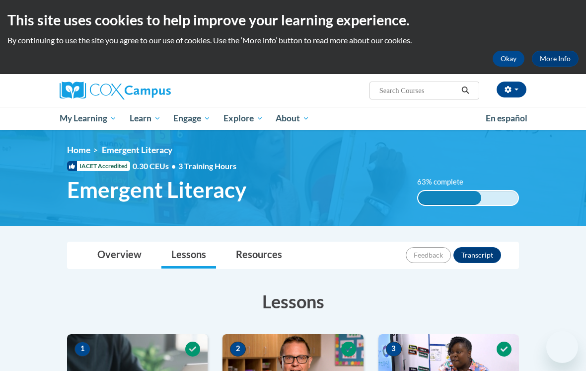  I want to click on button: Okay, so click(509, 59).